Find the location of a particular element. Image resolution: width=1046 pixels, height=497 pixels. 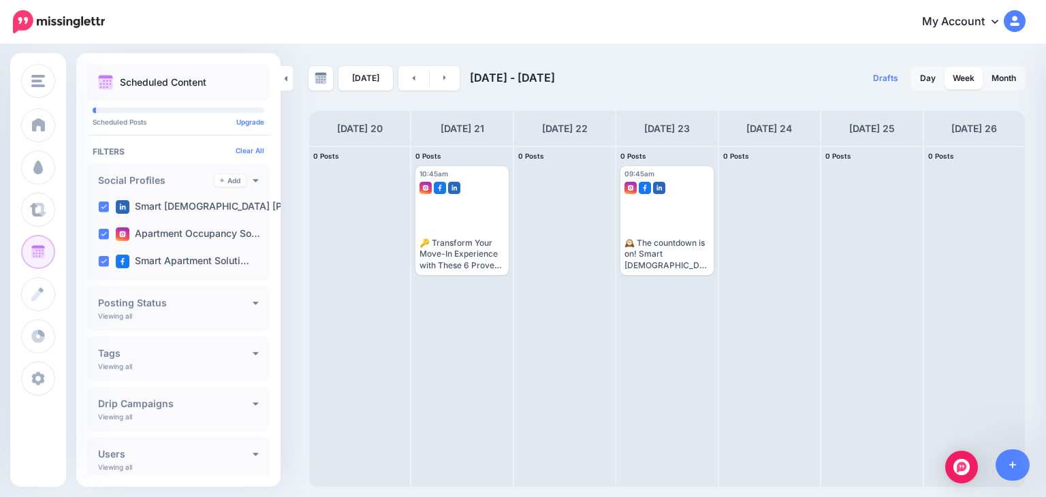

img: Missinglettr is located at coordinates (59, 22).